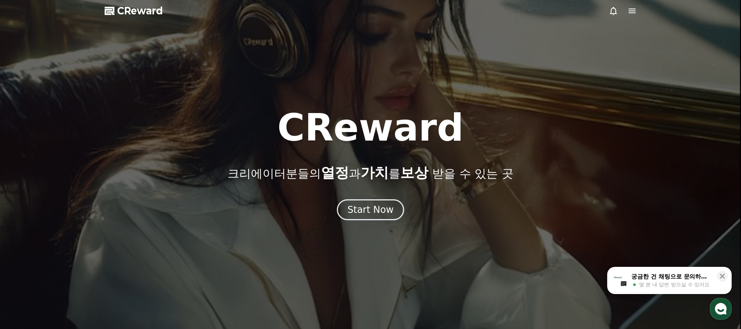 This screenshot has width=741, height=329. What do you see at coordinates (134, 11) in the screenshot?
I see `a: CReward` at bounding box center [134, 11].